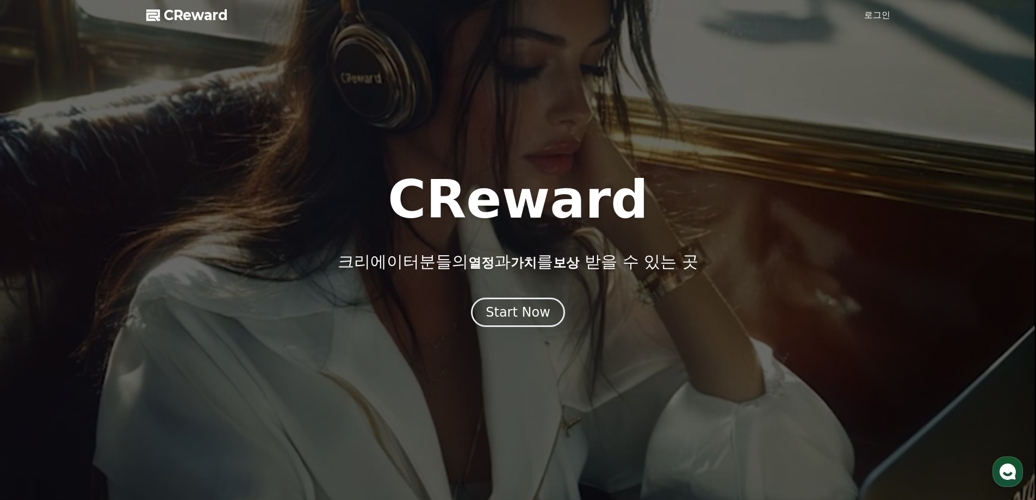 The image size is (1036, 500). Describe the element at coordinates (517, 261) in the screenshot. I see `p: 크리에이터분들의 과 를 받을 수 있는 곳` at that location.